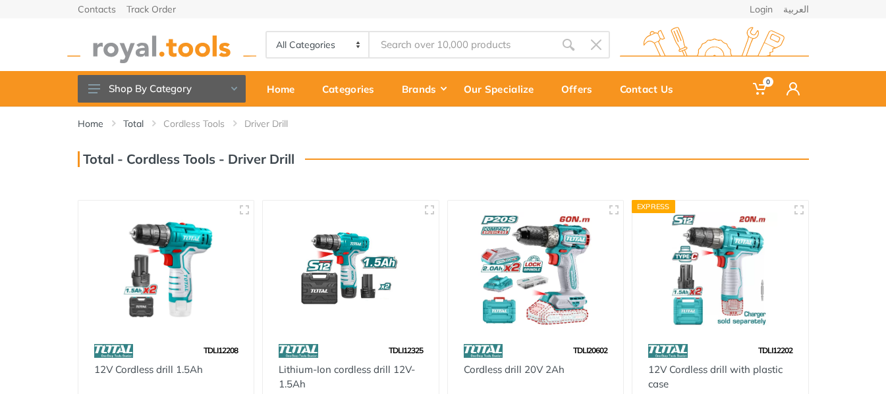 The image size is (886, 394). I want to click on a: Lithium-Ion cordless drill 12V-1.5Ah, so click(346, 377).